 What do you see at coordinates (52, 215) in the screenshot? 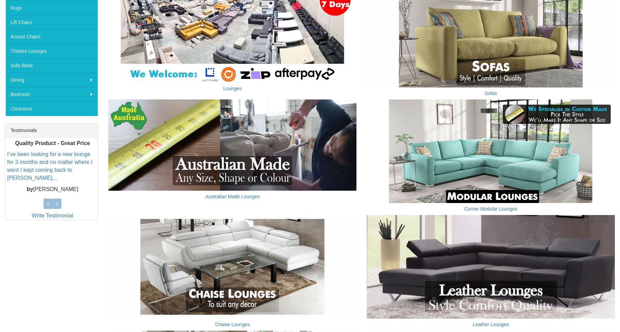
I see `a: Write Testimonial` at bounding box center [52, 215].